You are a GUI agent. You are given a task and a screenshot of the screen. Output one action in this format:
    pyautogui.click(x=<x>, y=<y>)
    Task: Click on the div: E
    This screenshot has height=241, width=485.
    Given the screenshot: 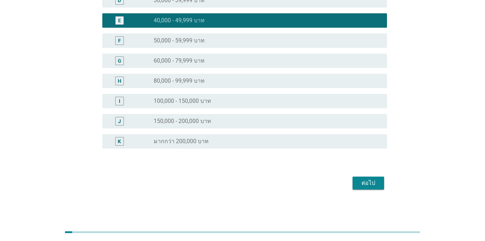 What is the action you would take?
    pyautogui.click(x=120, y=20)
    